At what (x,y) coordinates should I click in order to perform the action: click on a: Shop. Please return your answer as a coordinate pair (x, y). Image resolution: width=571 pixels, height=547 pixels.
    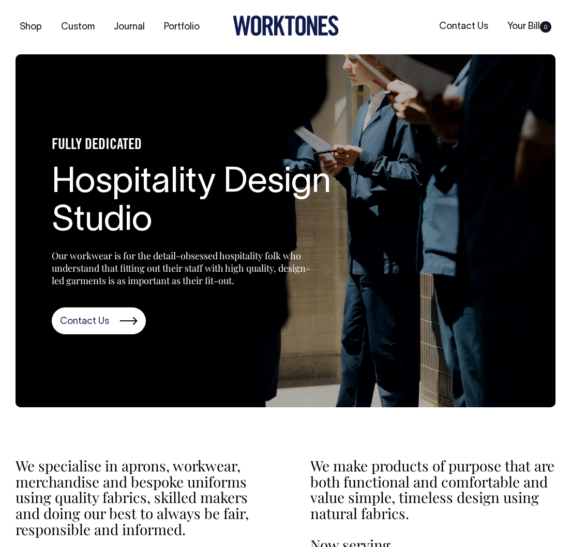
    Looking at the image, I should click on (31, 27).